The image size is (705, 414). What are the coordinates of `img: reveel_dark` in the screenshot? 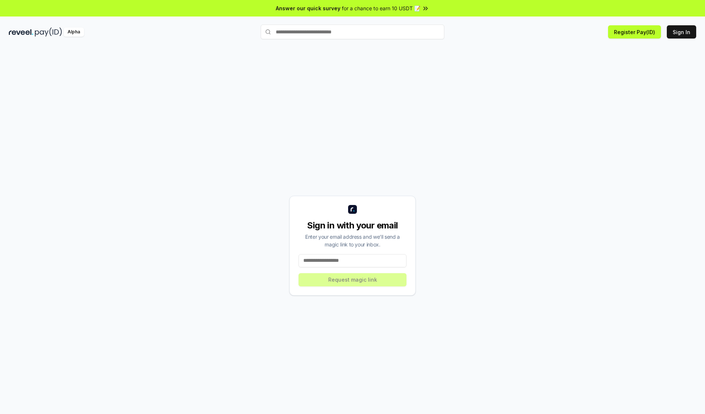 It's located at (21, 32).